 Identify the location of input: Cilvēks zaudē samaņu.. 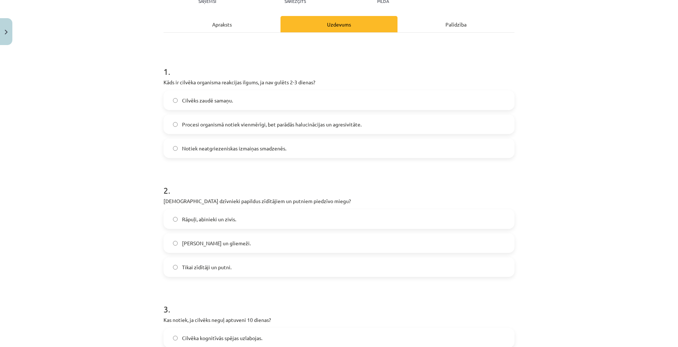
(175, 100).